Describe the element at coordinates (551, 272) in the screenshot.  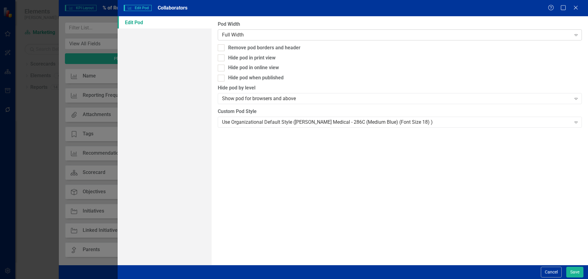
I see `button: Cancel` at that location.